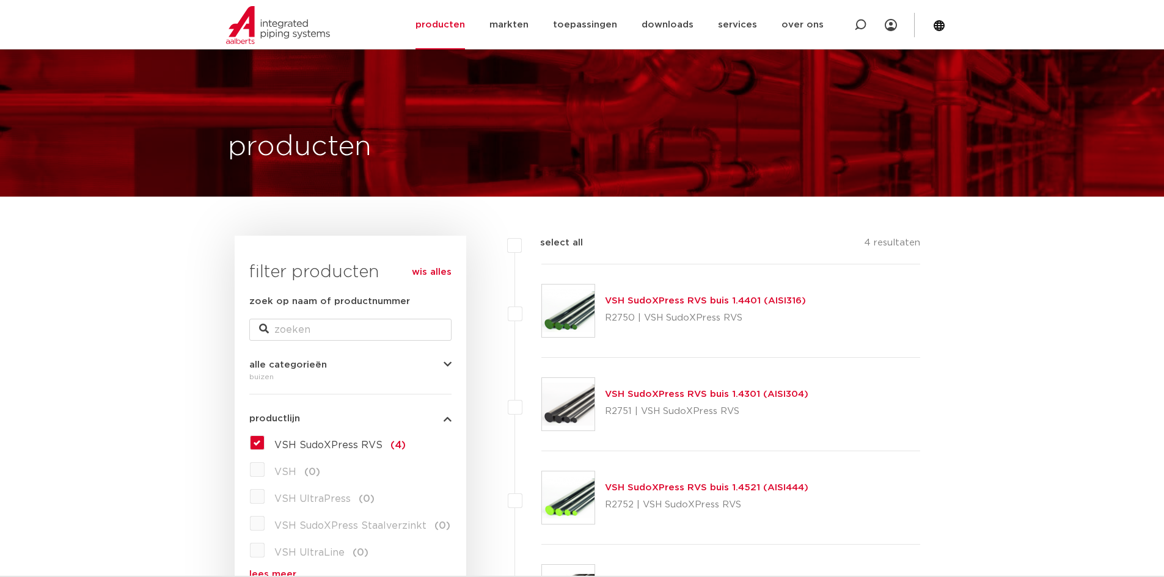  What do you see at coordinates (350, 365) in the screenshot?
I see `button: alle categorieën` at bounding box center [350, 365].